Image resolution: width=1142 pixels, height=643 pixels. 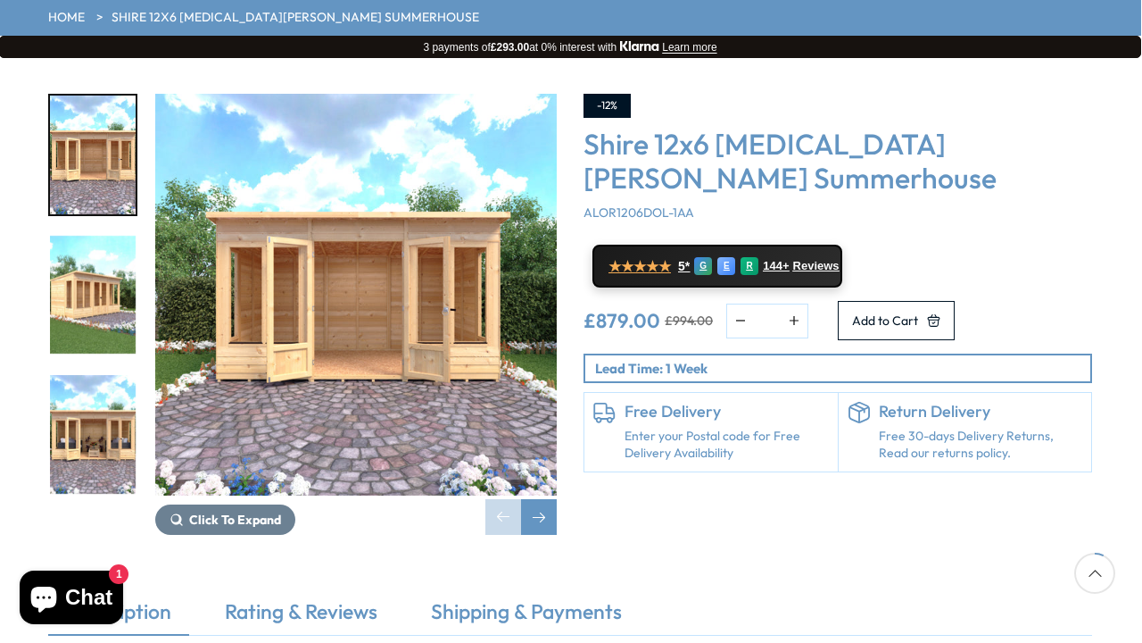 What do you see at coordinates (726, 411) in the screenshot?
I see `h6: Free Delivery` at bounding box center [726, 411].